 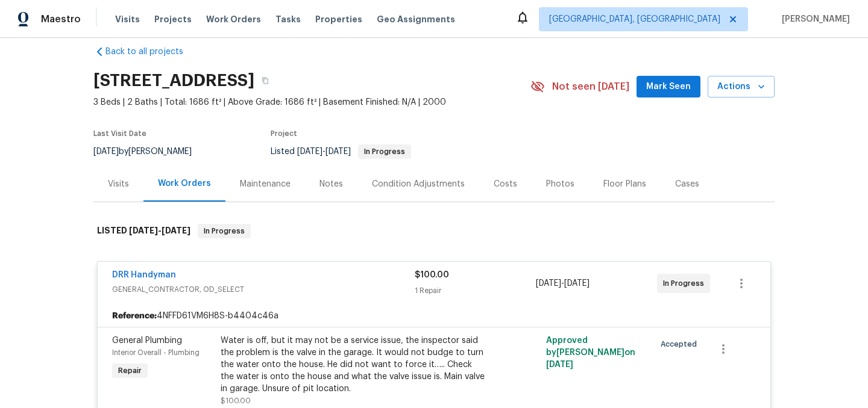 I want to click on span: Visits, so click(x=127, y=19).